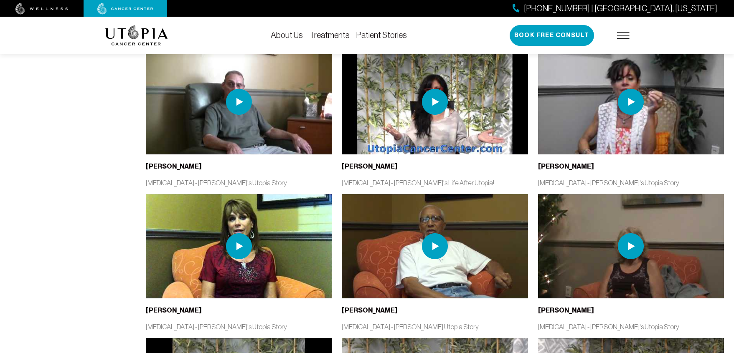 This screenshot has height=353, width=734. I want to click on img: logo, so click(136, 36).